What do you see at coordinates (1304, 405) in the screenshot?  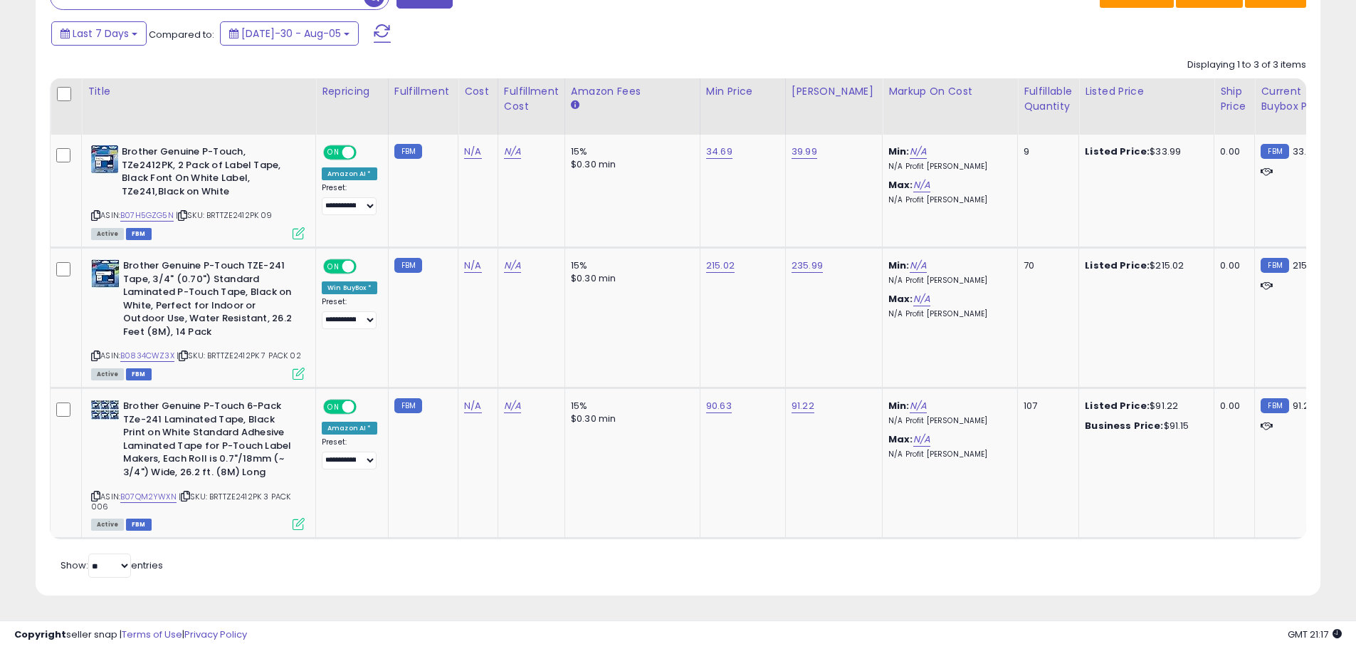 I see `span: 91.22` at bounding box center [1304, 405].